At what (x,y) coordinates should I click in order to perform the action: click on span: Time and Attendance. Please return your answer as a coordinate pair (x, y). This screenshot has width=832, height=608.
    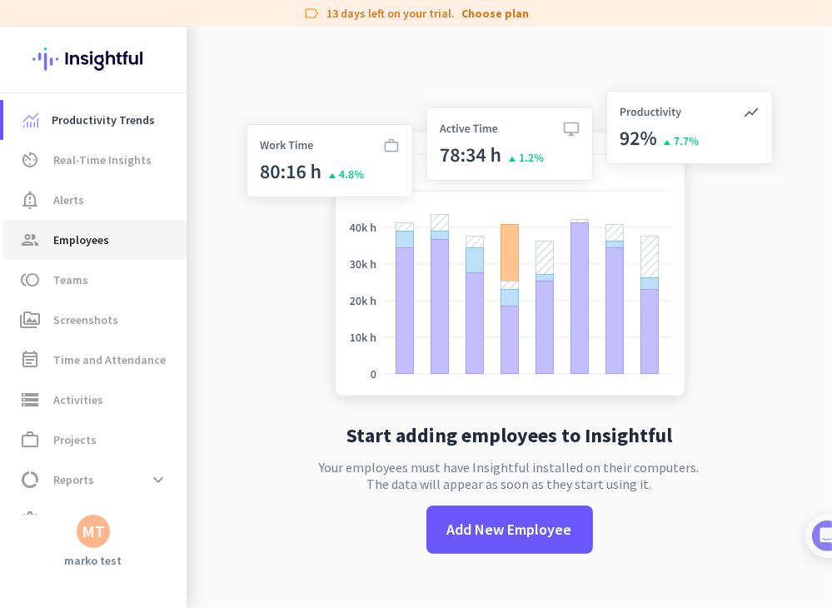
    Looking at the image, I should click on (109, 360).